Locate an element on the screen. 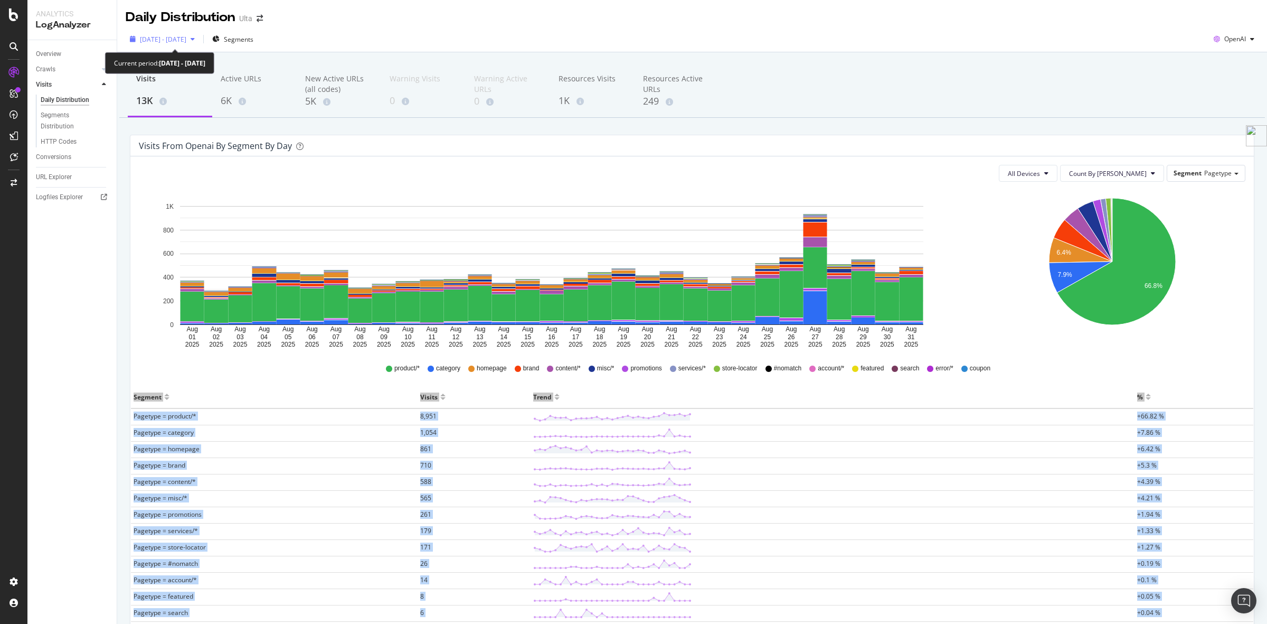  div: Crawls is located at coordinates (45, 69).